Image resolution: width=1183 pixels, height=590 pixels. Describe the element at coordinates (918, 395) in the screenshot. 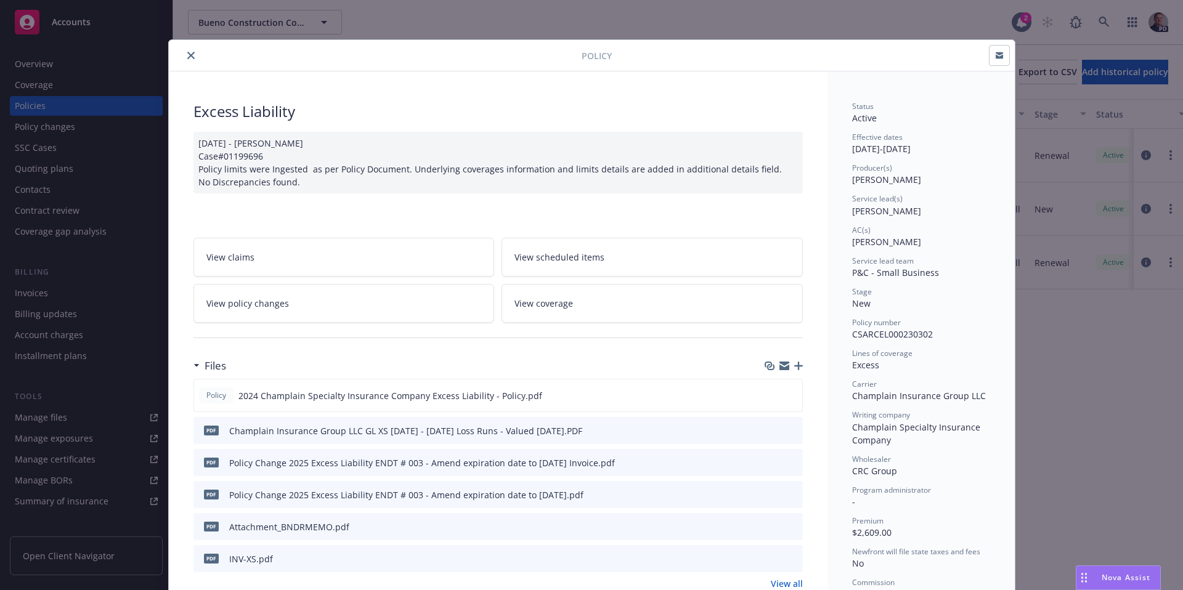

I see `span: Champlain Insurance Group LLC` at that location.